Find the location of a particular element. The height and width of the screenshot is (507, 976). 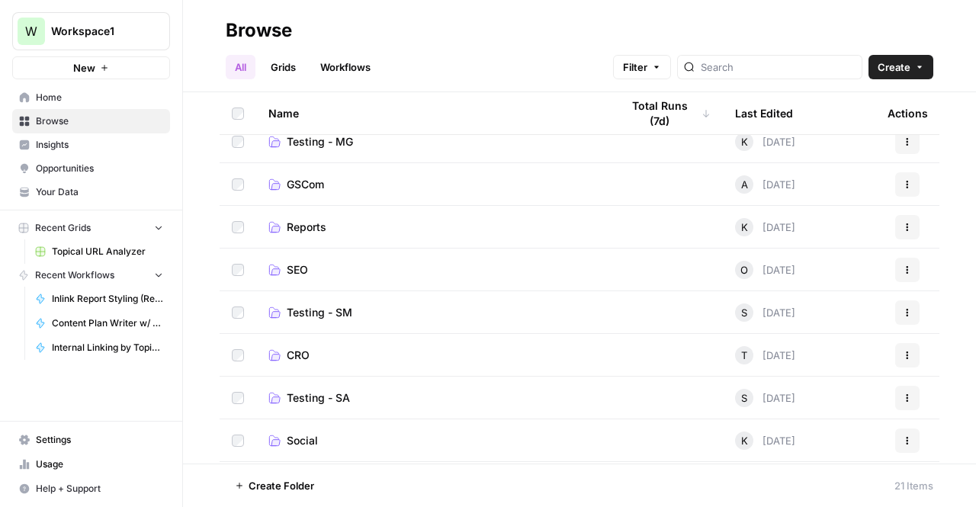

span: Browse is located at coordinates (99, 121).